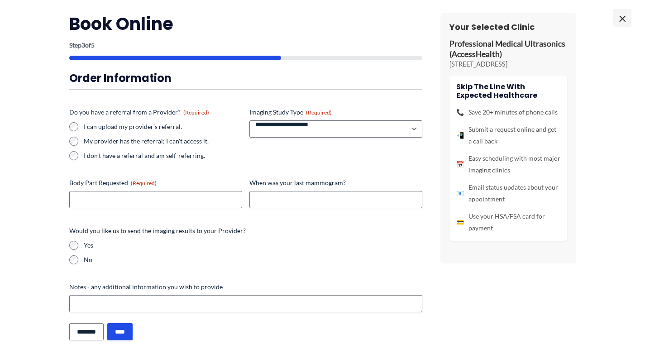 The height and width of the screenshot is (358, 645). Describe the element at coordinates (163, 141) in the screenshot. I see `label: My provider has the referral; I can't access it.` at that location.